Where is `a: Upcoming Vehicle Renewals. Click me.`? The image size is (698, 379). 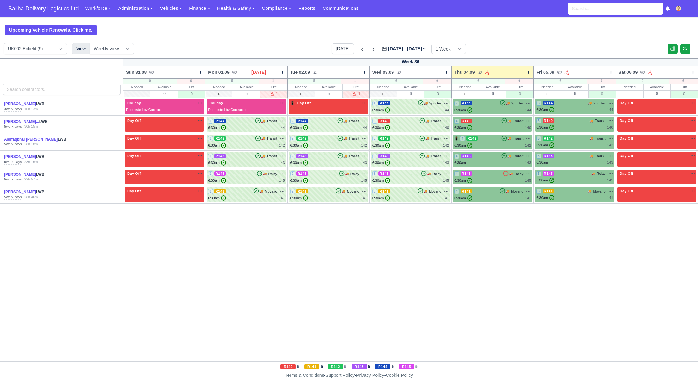 a: Upcoming Vehicle Renewals. Click me. is located at coordinates (51, 30).